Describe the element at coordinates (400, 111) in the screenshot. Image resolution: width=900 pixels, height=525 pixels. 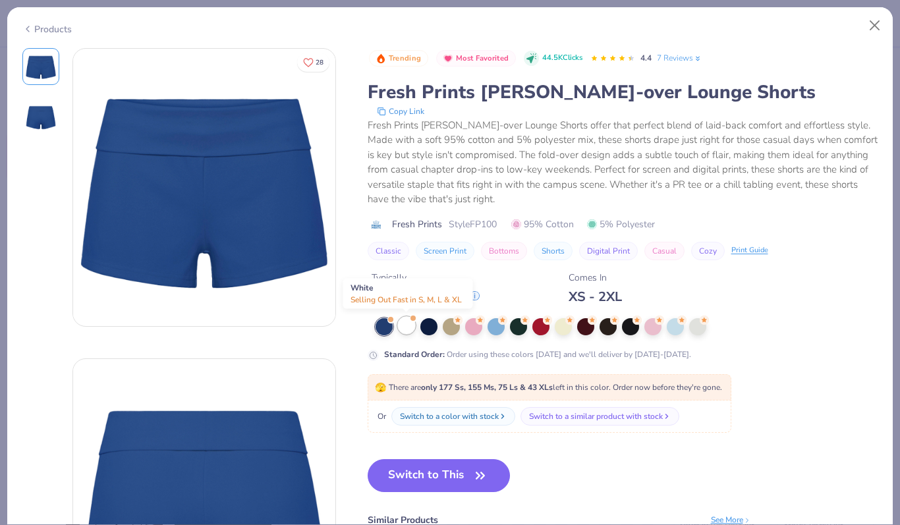
I see `button: copy to clipboard` at that location.